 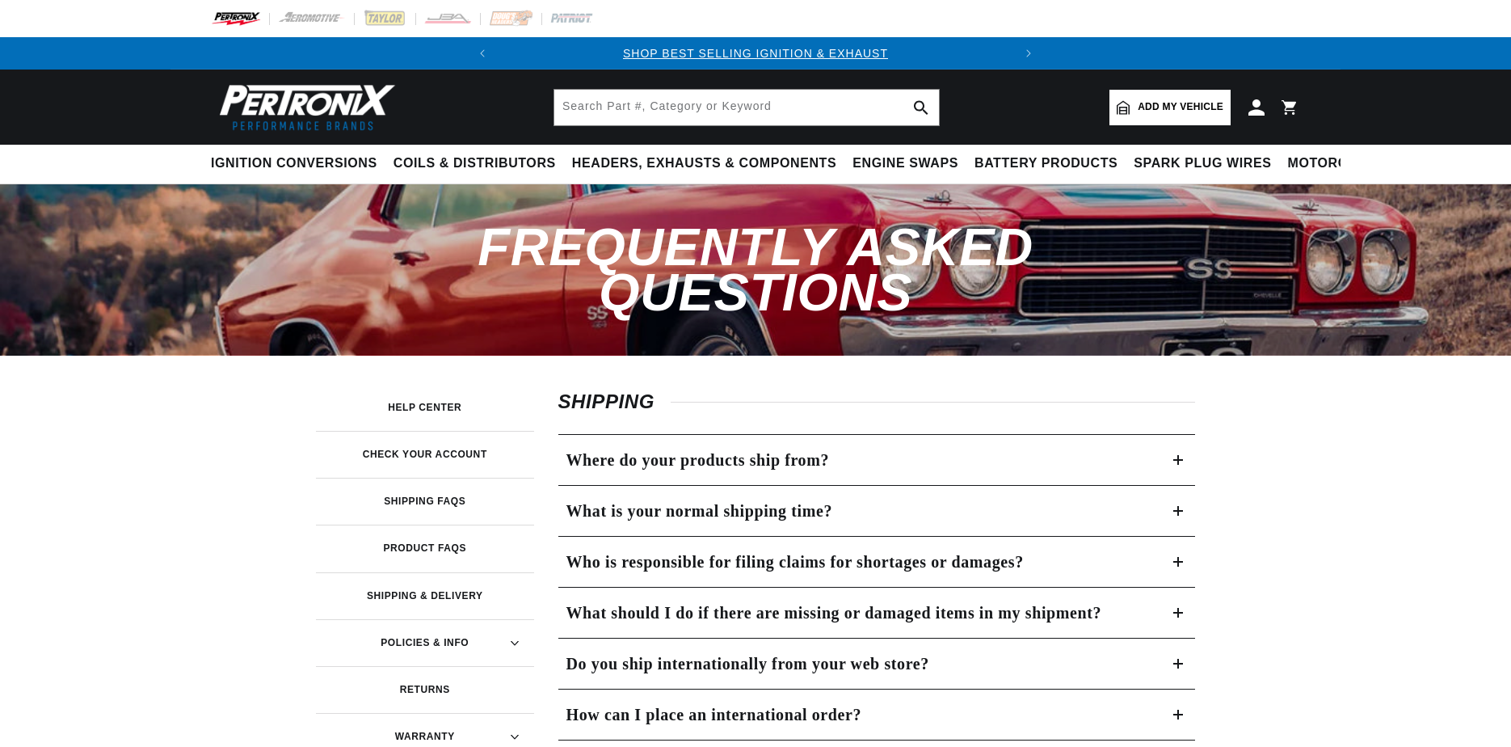 What do you see at coordinates (298, 163) in the screenshot?
I see `summary: Ignition Conversions` at bounding box center [298, 163].